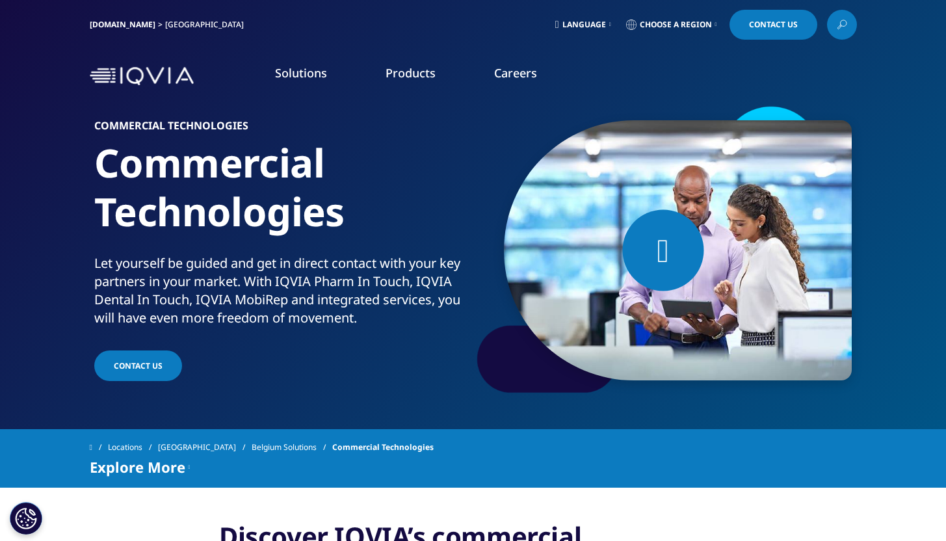  Describe the element at coordinates (675, 25) in the screenshot. I see `span: Choose a Region` at that location.